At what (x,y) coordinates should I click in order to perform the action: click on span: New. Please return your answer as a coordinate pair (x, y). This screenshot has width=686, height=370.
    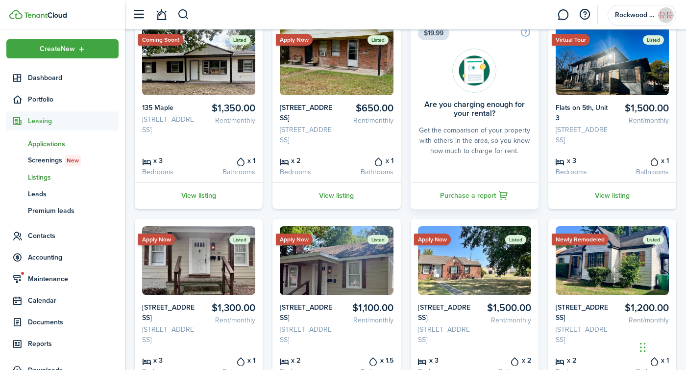
    Looking at the image, I should click on (73, 160).